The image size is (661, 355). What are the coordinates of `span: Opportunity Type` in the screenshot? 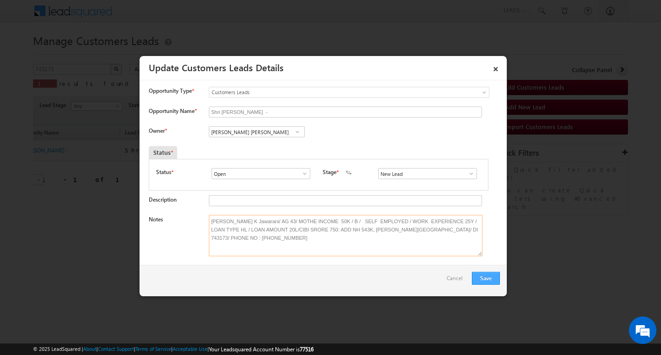 It's located at (170, 91).